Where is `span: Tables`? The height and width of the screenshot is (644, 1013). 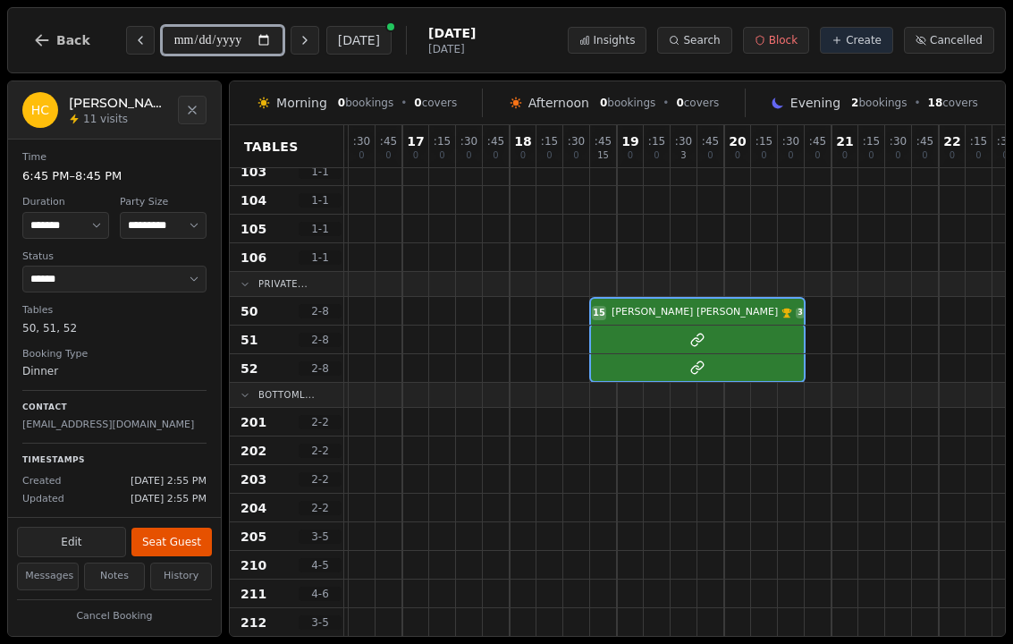
span: Tables is located at coordinates (271, 147).